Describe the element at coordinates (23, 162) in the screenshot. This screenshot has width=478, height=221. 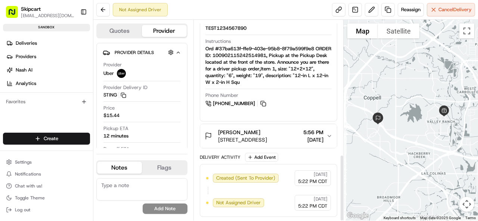
I see `span: Settings` at that location.